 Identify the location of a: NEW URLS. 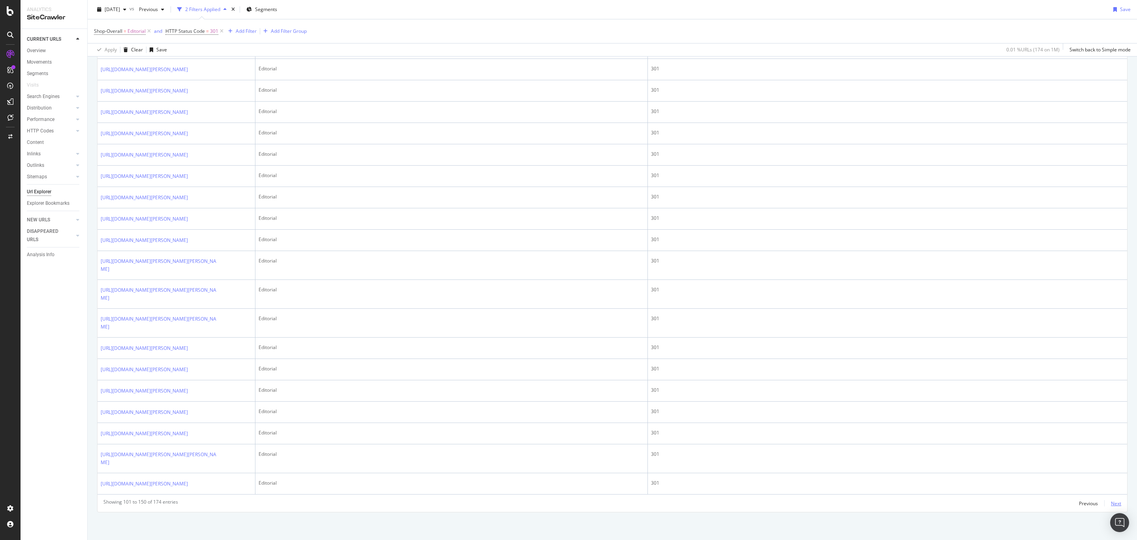
(50, 220).